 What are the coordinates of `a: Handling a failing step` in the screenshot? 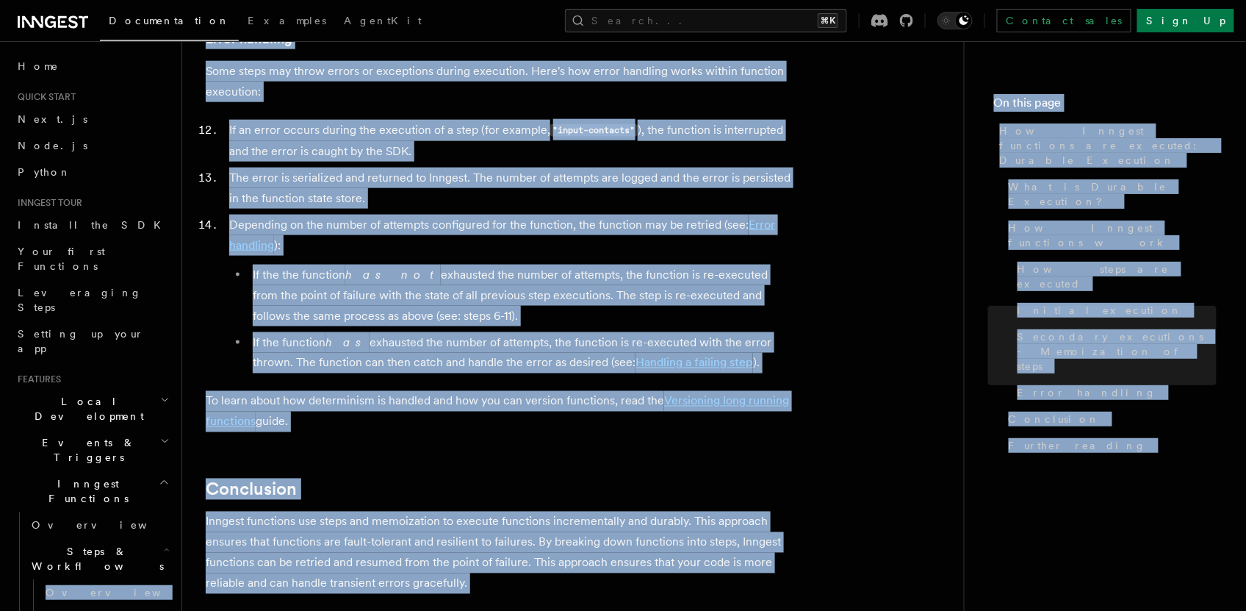 It's located at (694, 362).